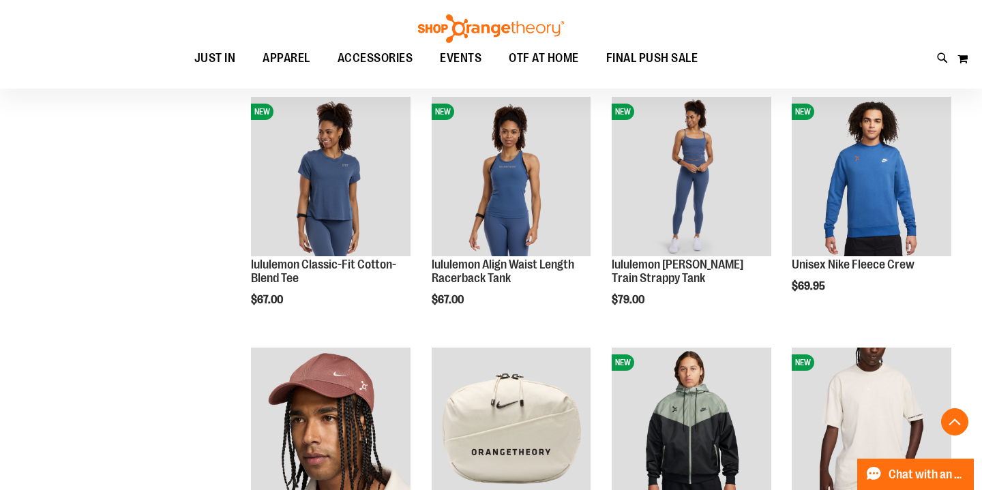  Describe the element at coordinates (331, 177) in the screenshot. I see `a: lululemon Classic-Fit Cotton-Blend TeeNEW` at that location.